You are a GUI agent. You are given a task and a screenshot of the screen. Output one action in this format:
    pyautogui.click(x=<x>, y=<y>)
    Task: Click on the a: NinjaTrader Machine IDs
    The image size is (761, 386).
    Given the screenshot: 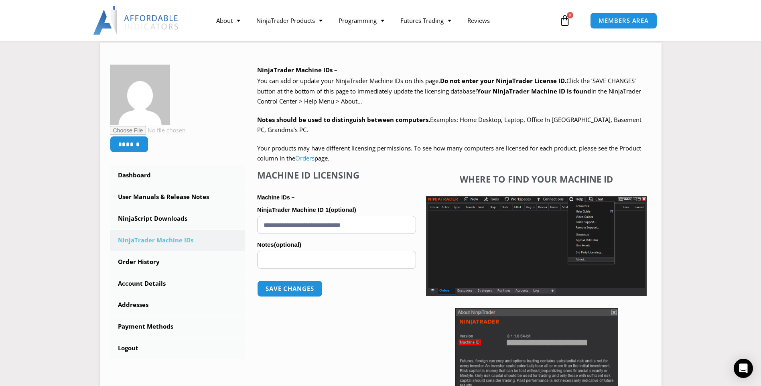 What is the action you would take?
    pyautogui.click(x=178, y=240)
    